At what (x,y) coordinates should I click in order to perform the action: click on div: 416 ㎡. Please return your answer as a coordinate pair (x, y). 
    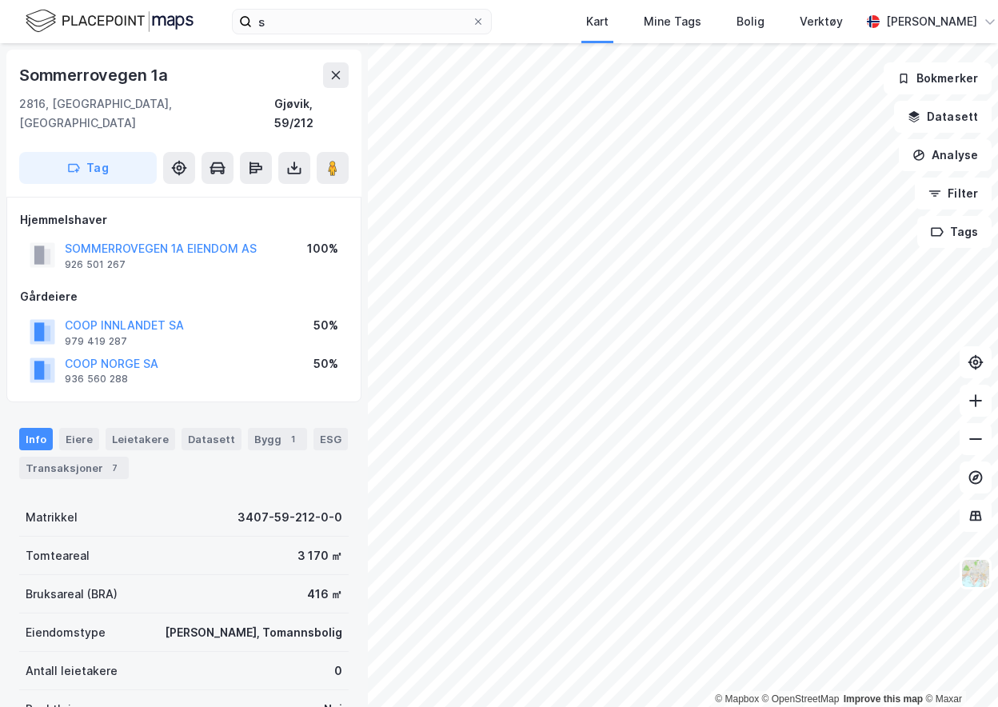
    Looking at the image, I should click on (325, 594).